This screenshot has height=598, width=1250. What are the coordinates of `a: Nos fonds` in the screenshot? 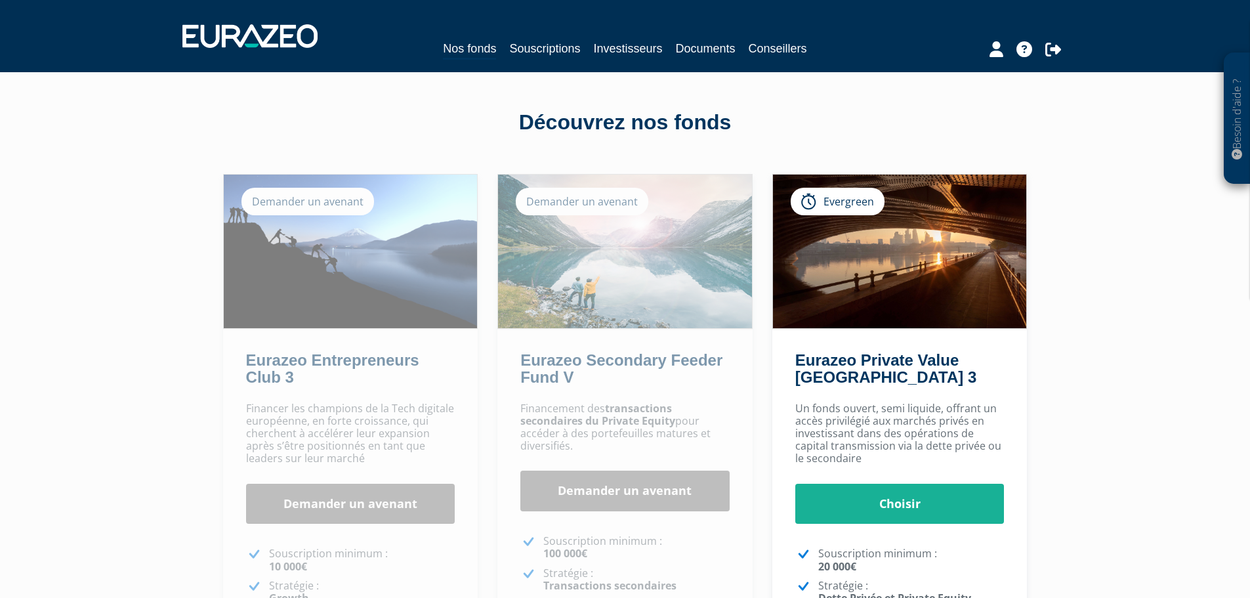 It's located at (469, 49).